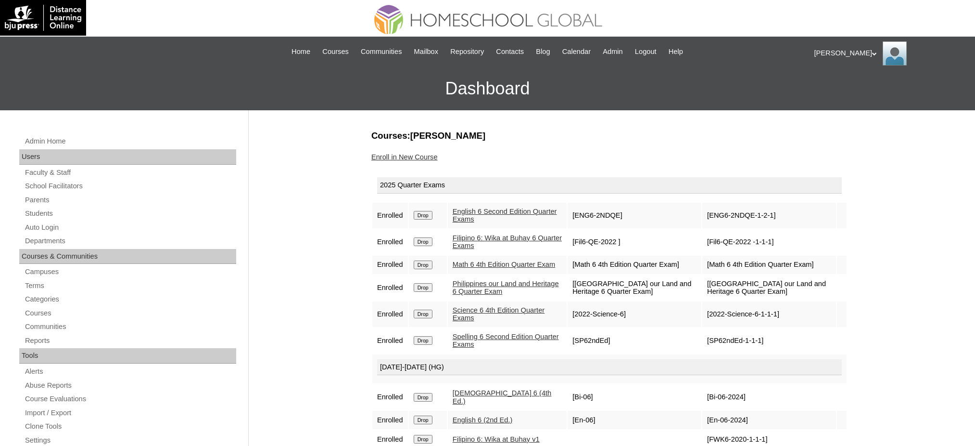 Image resolution: width=975 pixels, height=446 pixels. I want to click on a: Calendar, so click(577, 51).